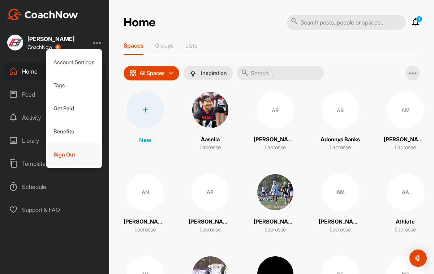 Image resolution: width=434 pixels, height=274 pixels. I want to click on p: Spaces, so click(133, 45).